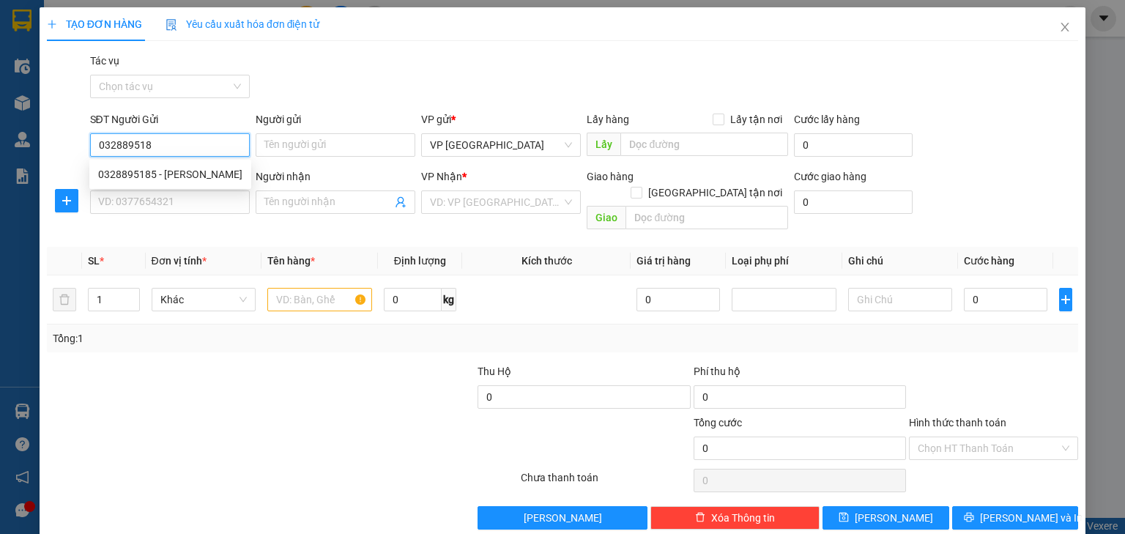  What do you see at coordinates (501, 145) in the screenshot?
I see `span: VP Đà Nẵng` at bounding box center [501, 145].